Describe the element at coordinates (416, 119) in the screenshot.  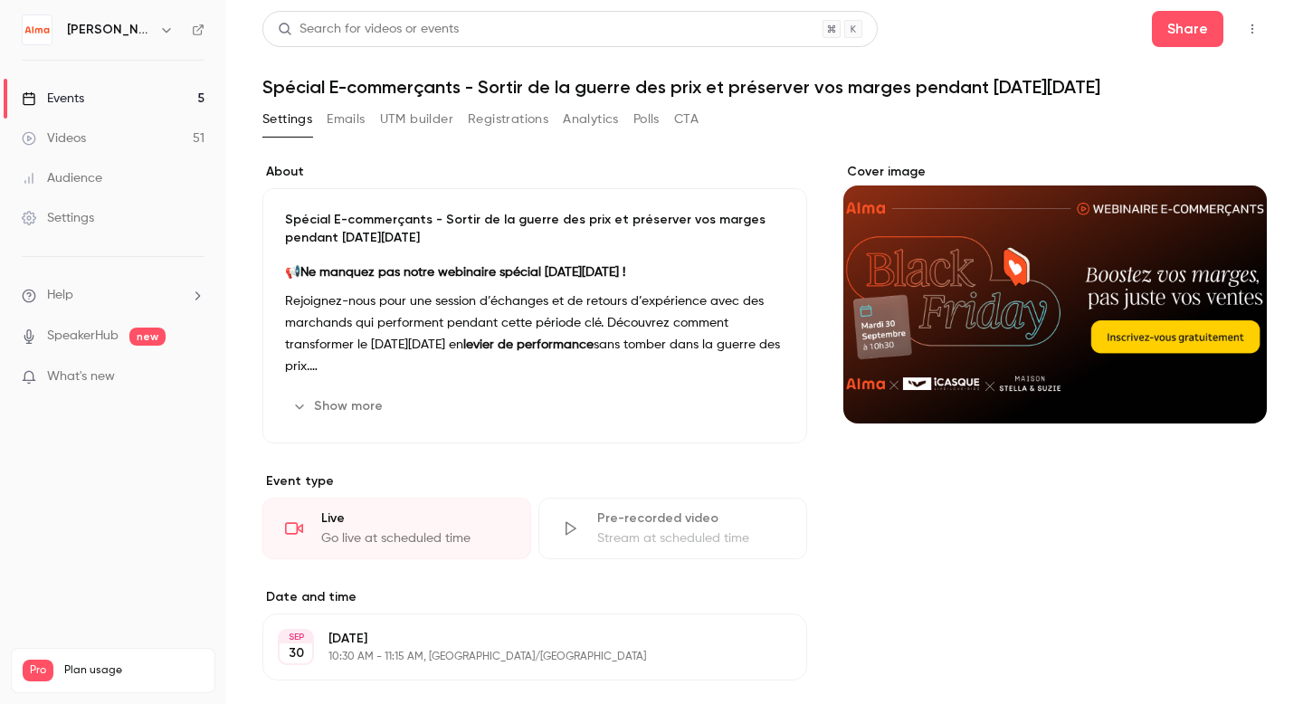
I see `button: UTM builder` at that location.